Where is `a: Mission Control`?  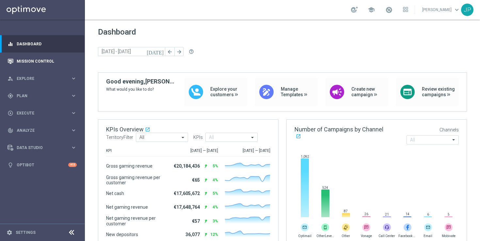
a: Mission Control is located at coordinates (47, 61).